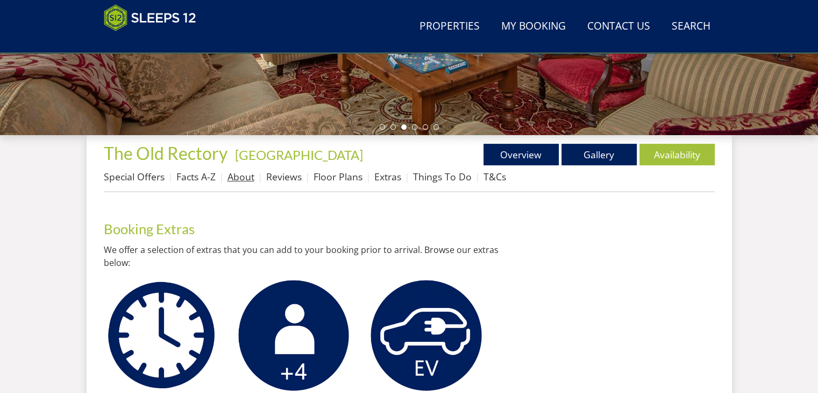 The width and height of the screenshot is (818, 393). Describe the element at coordinates (166, 153) in the screenshot. I see `span: The Old Rectory` at that location.